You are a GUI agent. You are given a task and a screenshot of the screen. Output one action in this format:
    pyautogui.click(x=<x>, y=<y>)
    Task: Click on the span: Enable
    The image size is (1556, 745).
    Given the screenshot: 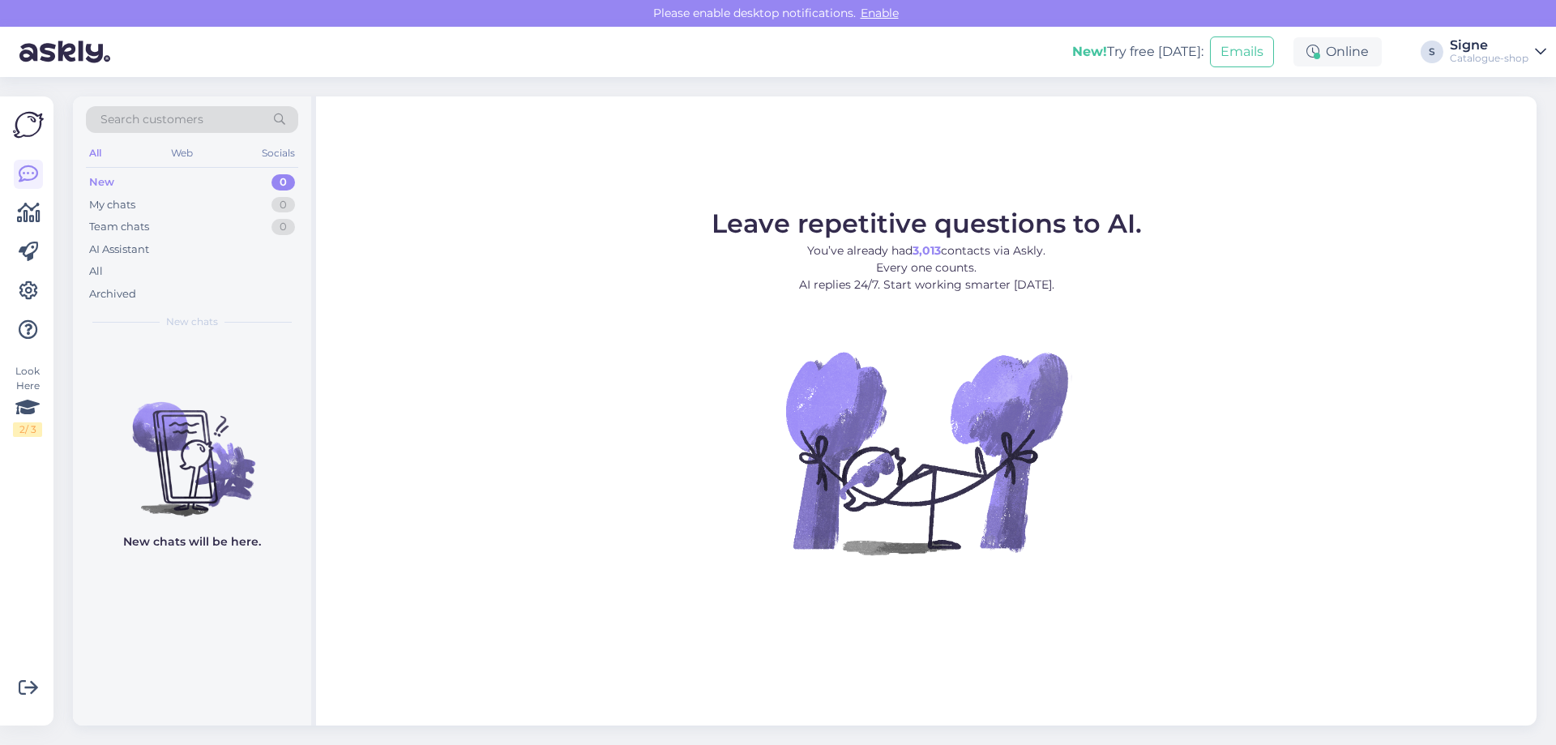 What is the action you would take?
    pyautogui.click(x=879, y=13)
    